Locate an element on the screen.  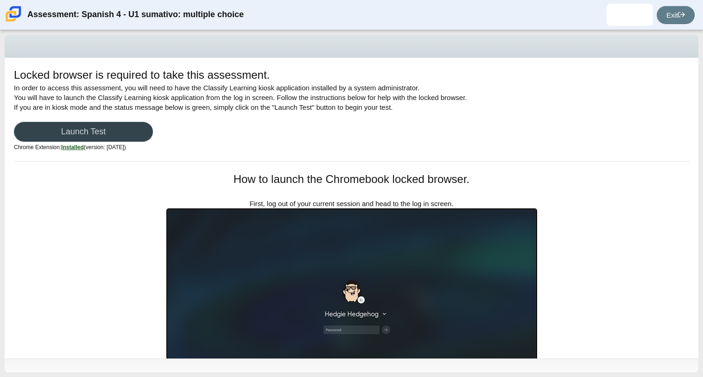
h1: Locked browser is required to take this assessment. is located at coordinates (142, 75).